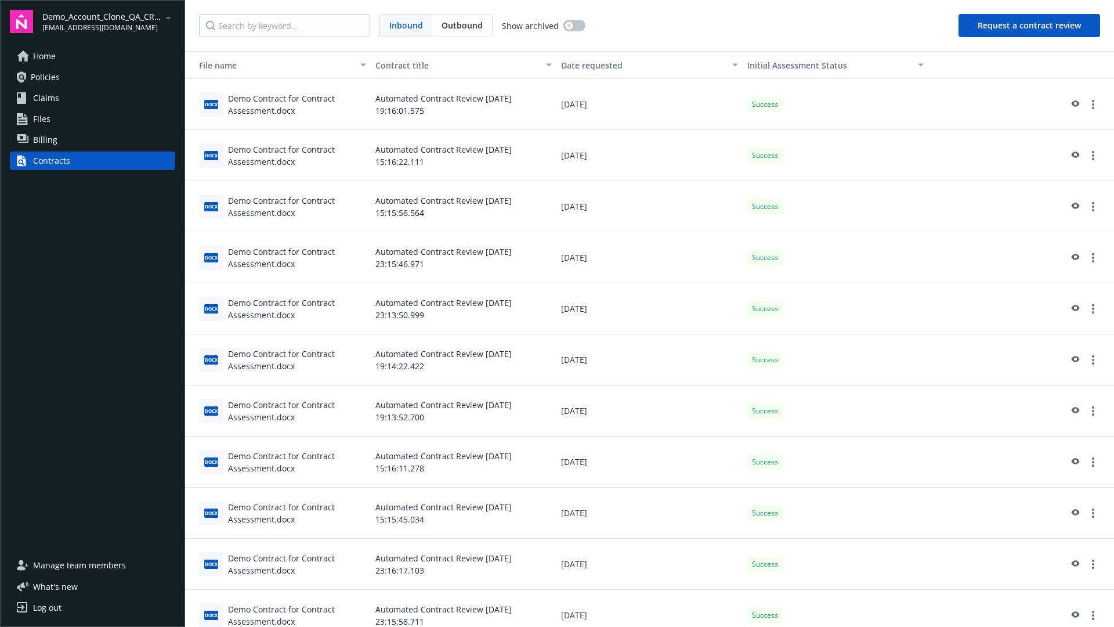 This screenshot has width=1114, height=627. What do you see at coordinates (92, 161) in the screenshot?
I see `a: Contracts` at bounding box center [92, 161].